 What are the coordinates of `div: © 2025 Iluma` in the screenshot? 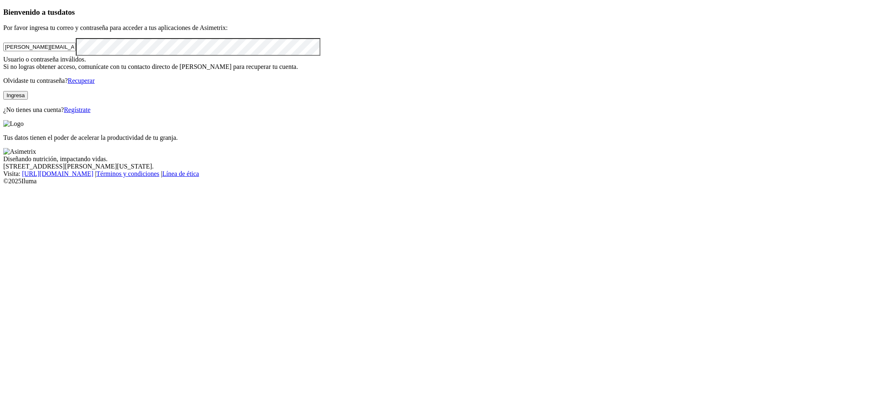 It's located at (437, 181).